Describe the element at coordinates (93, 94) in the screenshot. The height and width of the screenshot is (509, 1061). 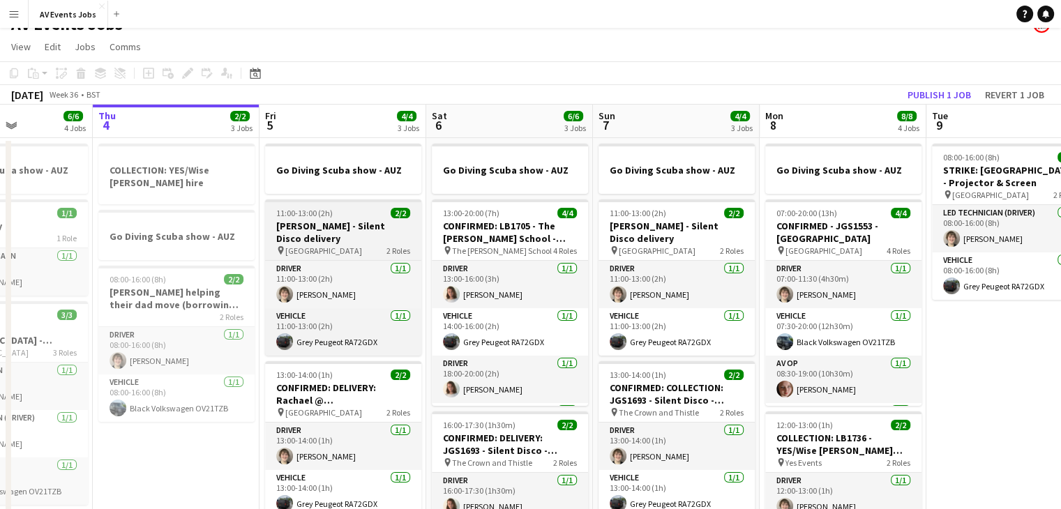
I see `div: BST` at that location.